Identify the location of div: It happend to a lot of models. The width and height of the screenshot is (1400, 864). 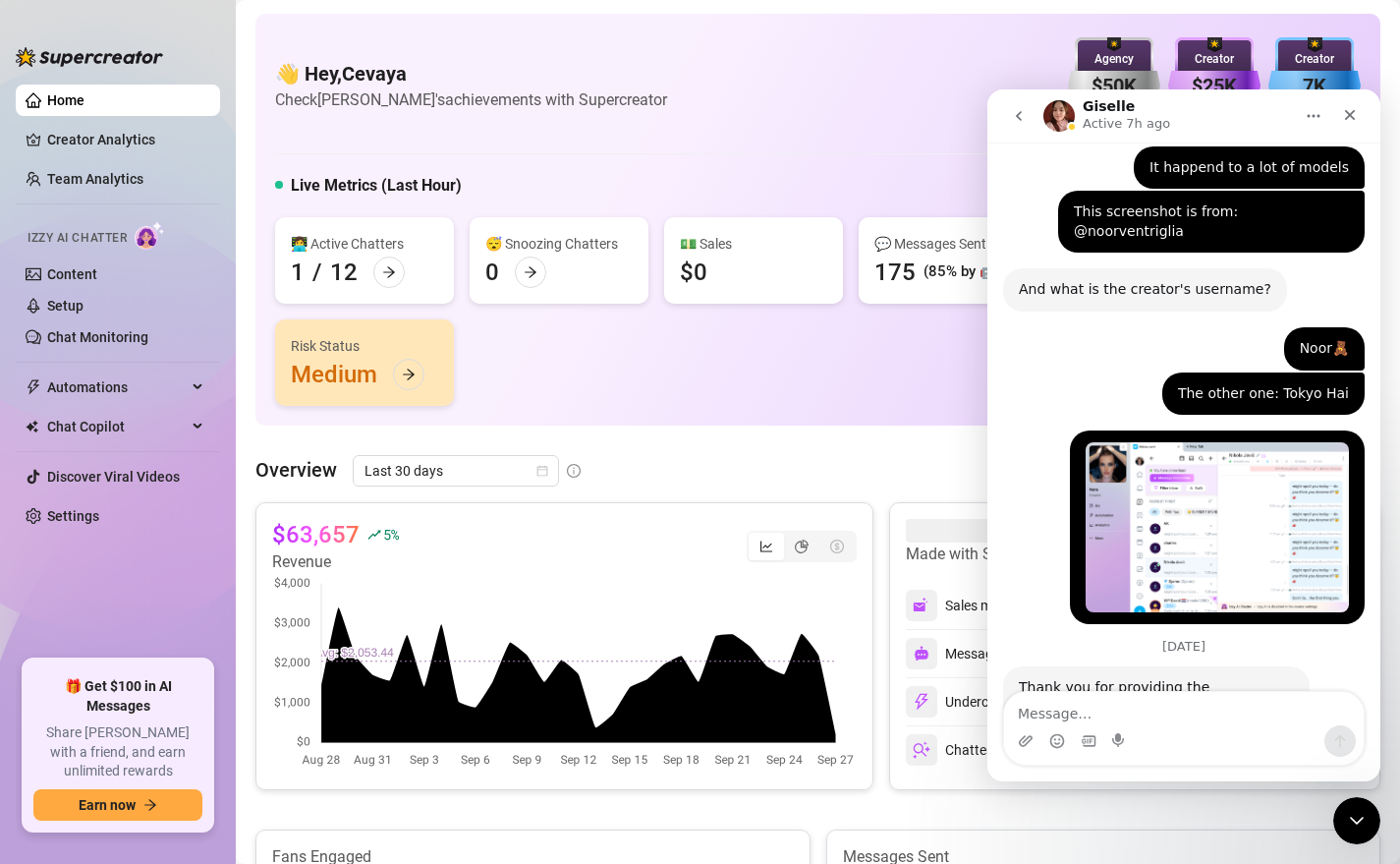
(262, 79).